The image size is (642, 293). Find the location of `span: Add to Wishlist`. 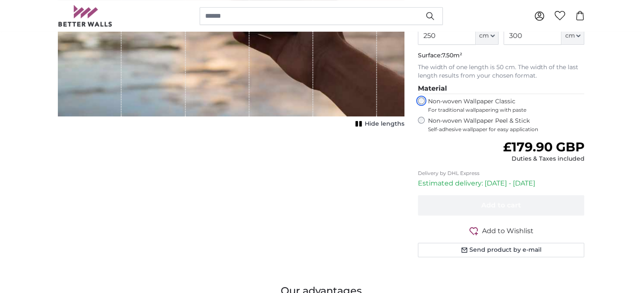

span: Add to Wishlist is located at coordinates (508, 231).